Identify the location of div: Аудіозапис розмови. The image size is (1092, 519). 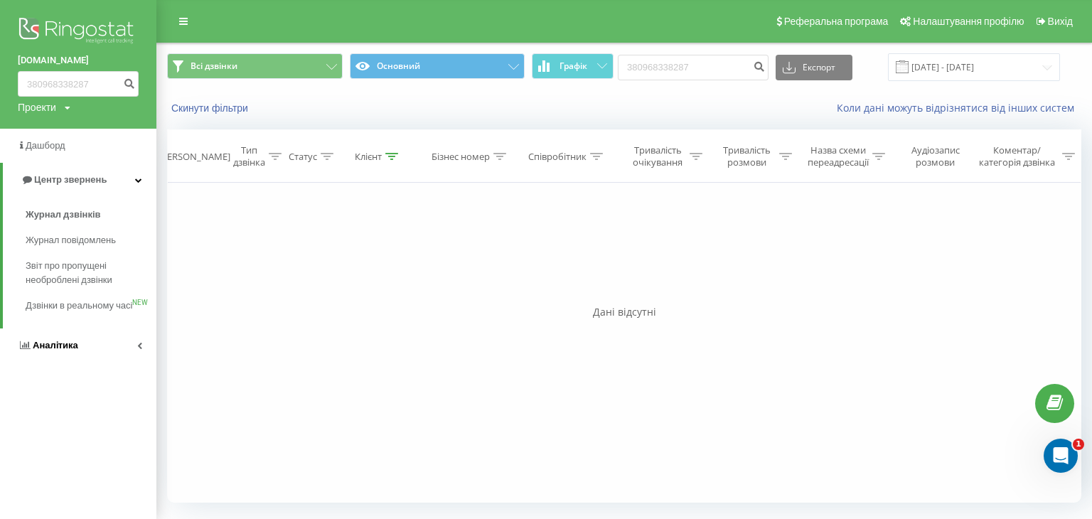
(935, 156).